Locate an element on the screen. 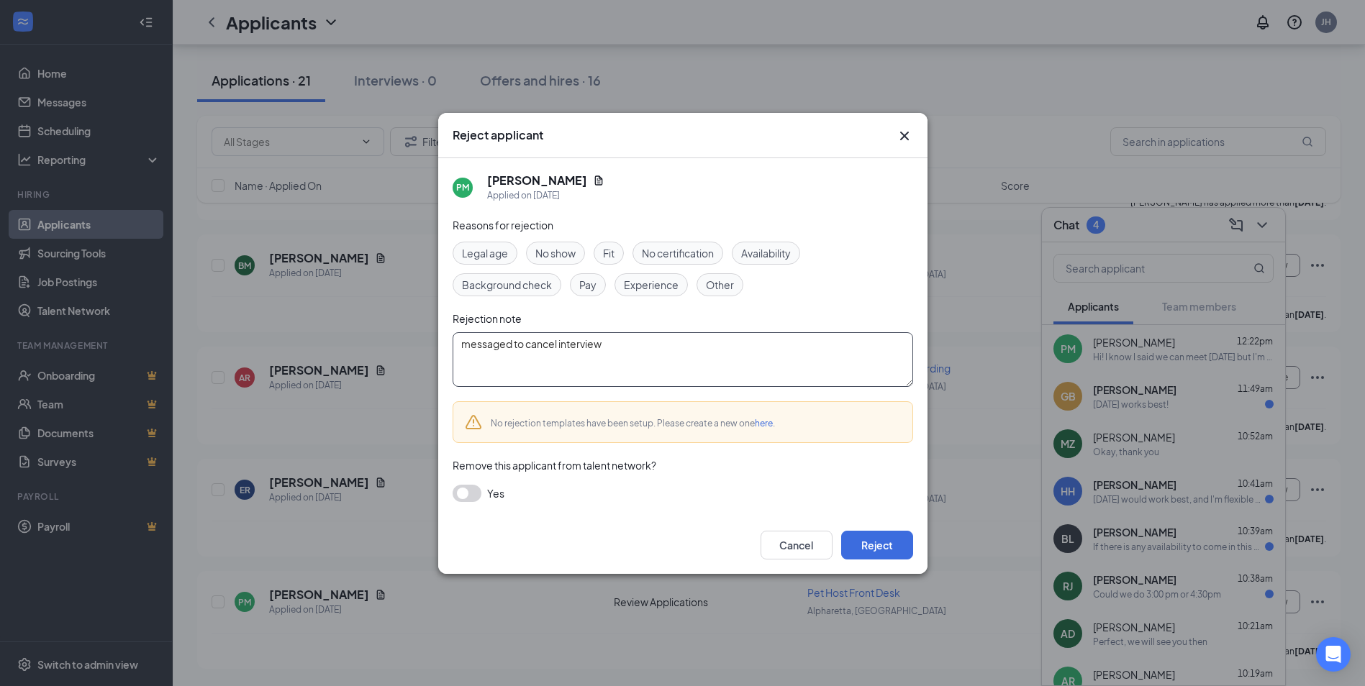 The width and height of the screenshot is (1365, 686). strong: REPORTED is located at coordinates (62, 67).